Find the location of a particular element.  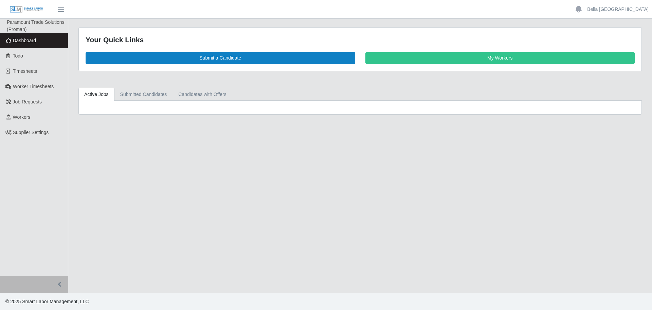

span: © 2025 Smart Labor Management, LLC is located at coordinates (47, 301).